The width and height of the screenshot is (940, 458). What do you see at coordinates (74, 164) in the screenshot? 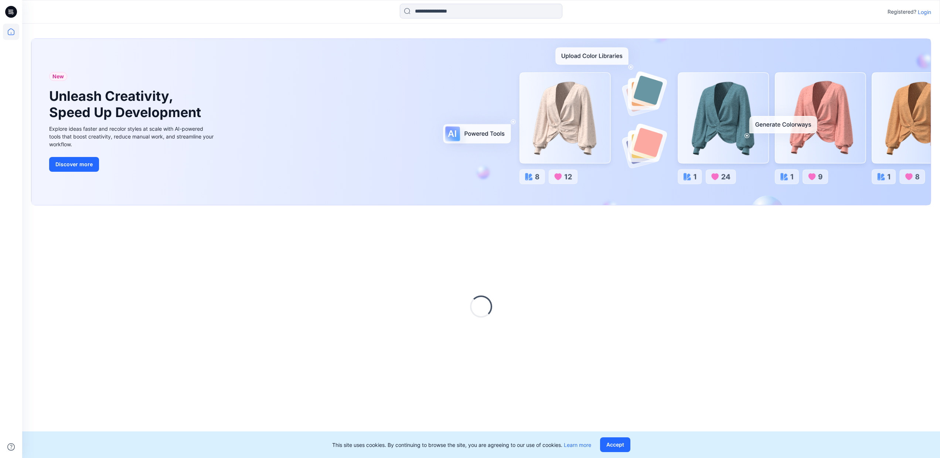
I see `button: Discover more` at bounding box center [74, 164].